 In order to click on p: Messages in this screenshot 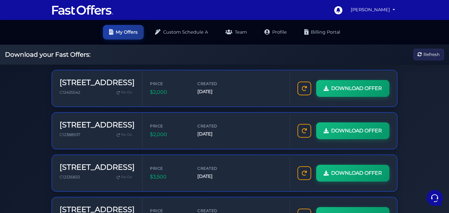, I will do `click(62, 167)`.